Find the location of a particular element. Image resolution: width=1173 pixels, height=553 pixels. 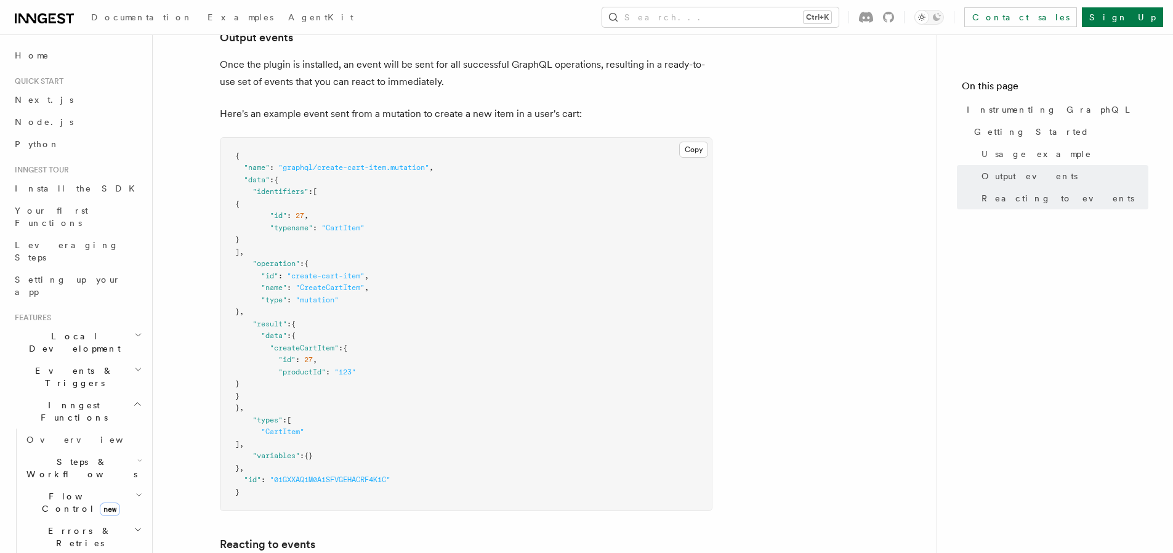

span: Inngest tour is located at coordinates (39, 170).